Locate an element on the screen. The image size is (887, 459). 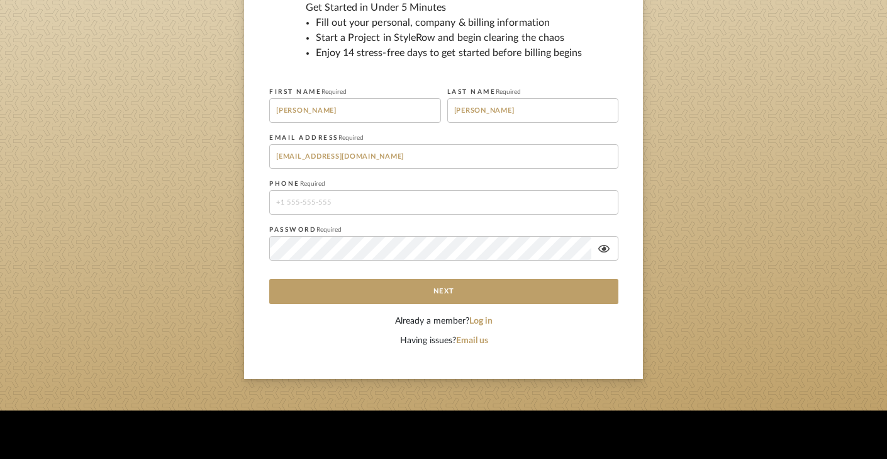
button: Log in is located at coordinates (481, 321).